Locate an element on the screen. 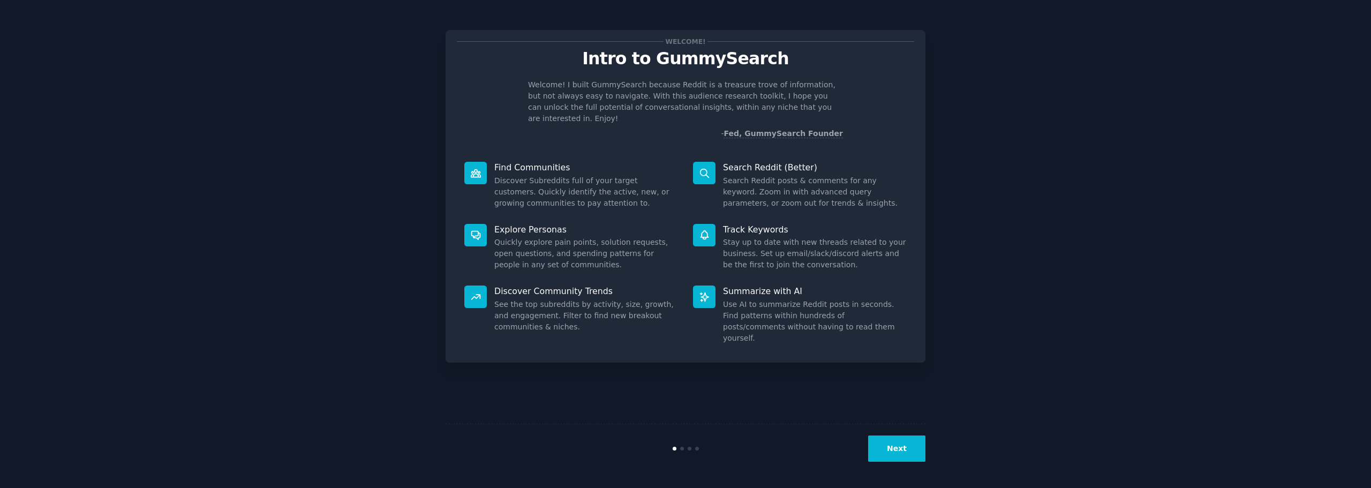 The height and width of the screenshot is (488, 1371). dd: Stay up to date with new threads related to your business. Set up email/slack/discord alerts and ... is located at coordinates (815, 253).